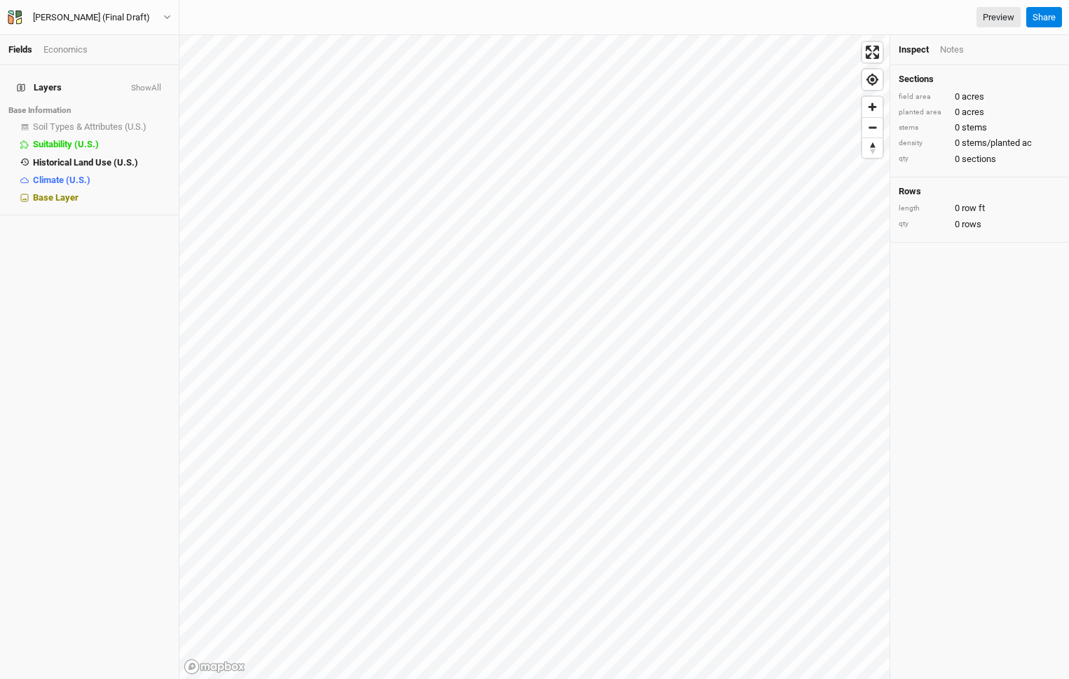  What do you see at coordinates (86, 162) in the screenshot?
I see `span: Historical Land Use (U.S.)` at bounding box center [86, 162].